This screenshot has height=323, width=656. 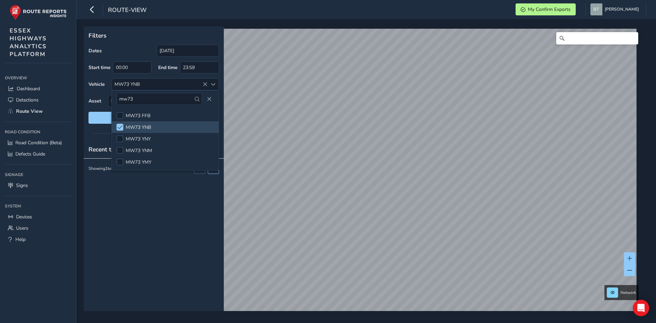 What do you see at coordinates (38, 111) in the screenshot?
I see `a: Route View` at bounding box center [38, 111].